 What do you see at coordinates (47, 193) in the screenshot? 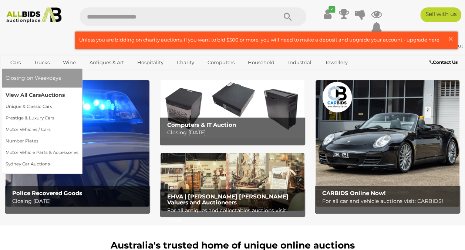
I see `b: Police Recovered Goods` at bounding box center [47, 193].